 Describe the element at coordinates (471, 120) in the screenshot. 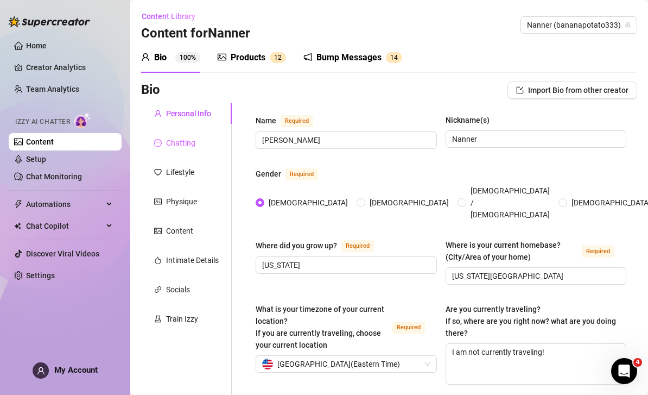

I see `label: Nickname(s)` at that location.